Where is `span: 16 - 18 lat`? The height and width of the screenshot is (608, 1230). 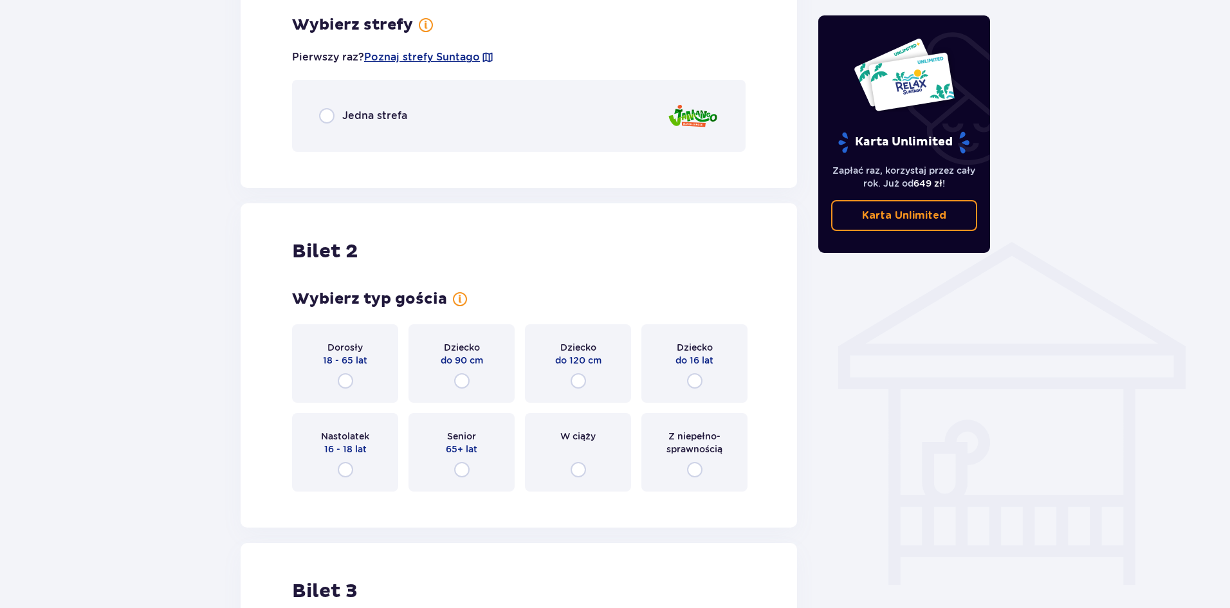
span: 16 - 18 lat is located at coordinates (345, 449).